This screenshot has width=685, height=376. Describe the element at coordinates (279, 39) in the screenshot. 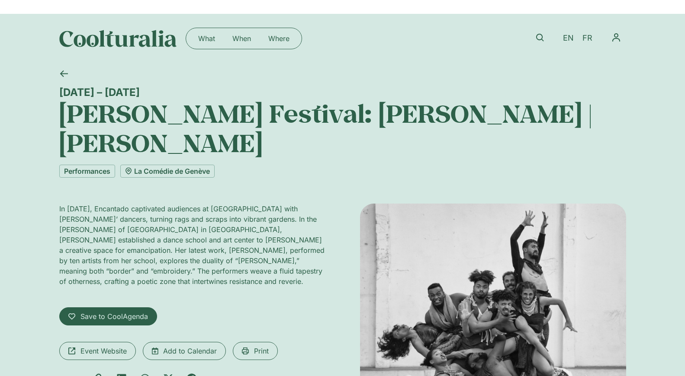

I see `a: Where` at that location.